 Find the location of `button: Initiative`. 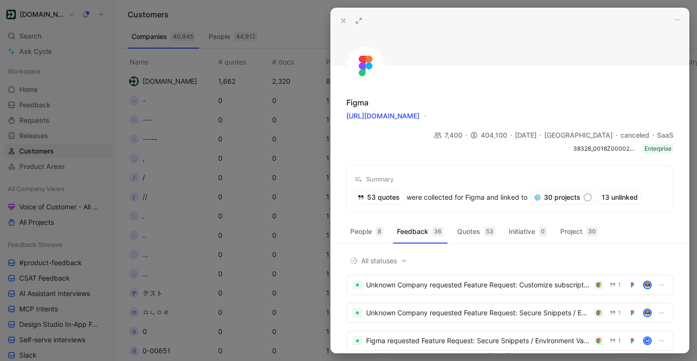

button: Initiative is located at coordinates (527, 232).